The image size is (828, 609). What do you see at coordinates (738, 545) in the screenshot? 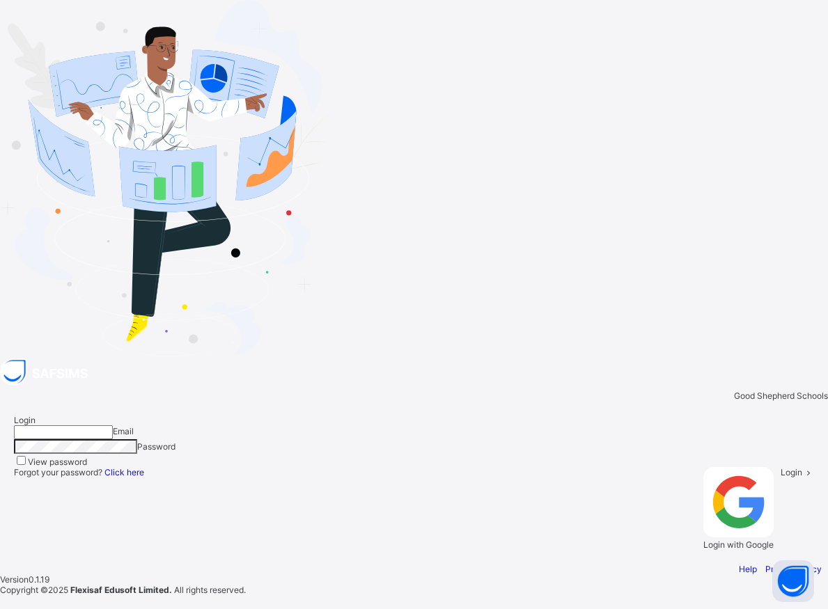
I see `span: Login with Google` at bounding box center [738, 545].